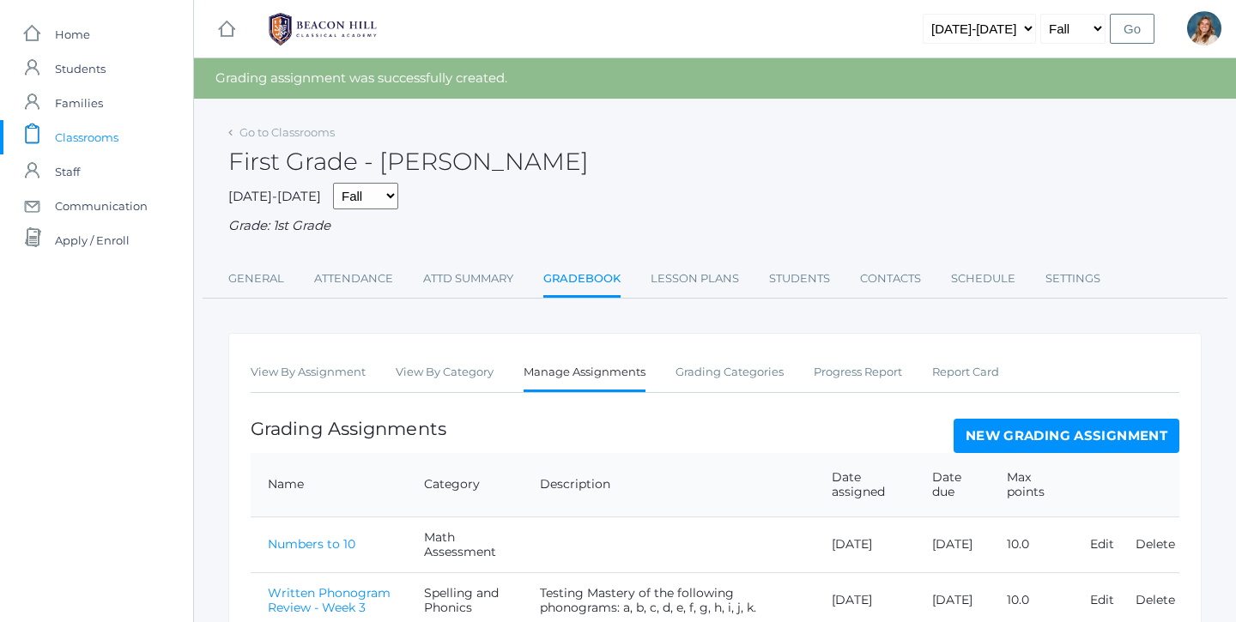 This screenshot has height=622, width=1236. I want to click on a: Report Card, so click(966, 373).